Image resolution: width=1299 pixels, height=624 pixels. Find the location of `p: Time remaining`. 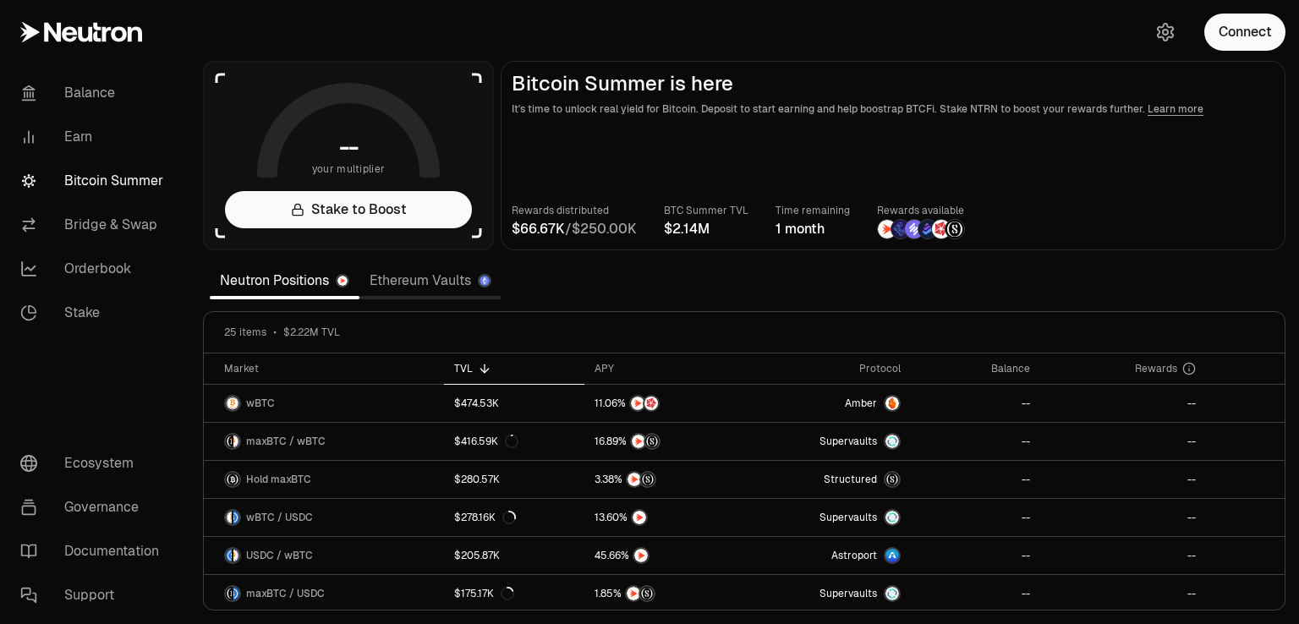

p: Time remaining is located at coordinates (813, 211).